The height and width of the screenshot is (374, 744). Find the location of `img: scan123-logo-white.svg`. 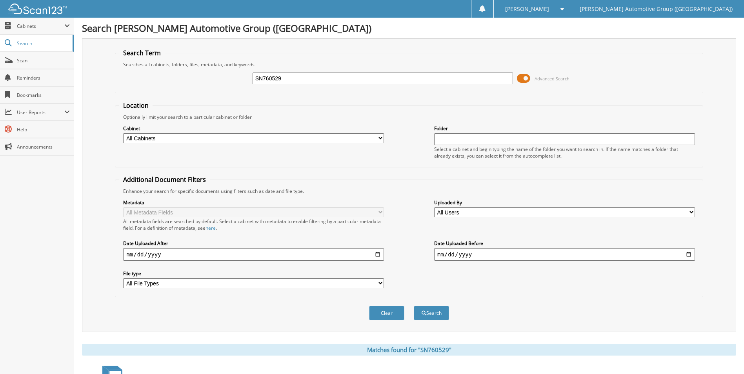

img: scan123-logo-white.svg is located at coordinates (37, 9).